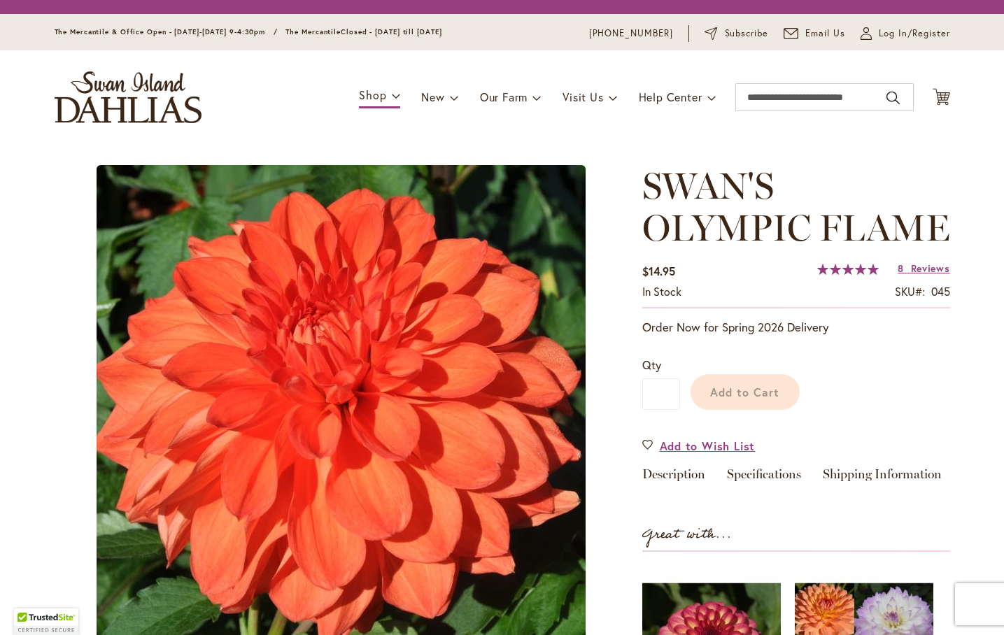 The height and width of the screenshot is (635, 1004). Describe the element at coordinates (432, 97) in the screenshot. I see `span: New` at that location.